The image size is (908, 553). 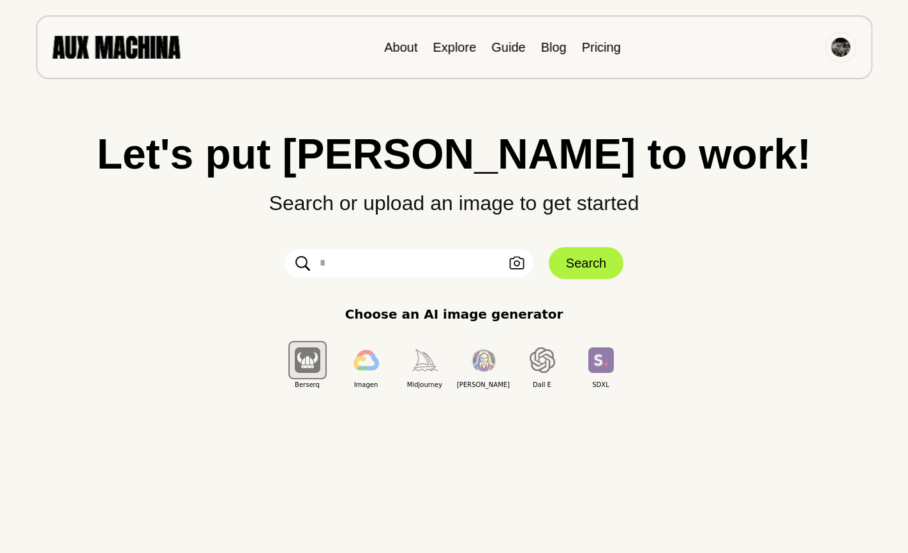 I want to click on img: Berserq, so click(x=308, y=359).